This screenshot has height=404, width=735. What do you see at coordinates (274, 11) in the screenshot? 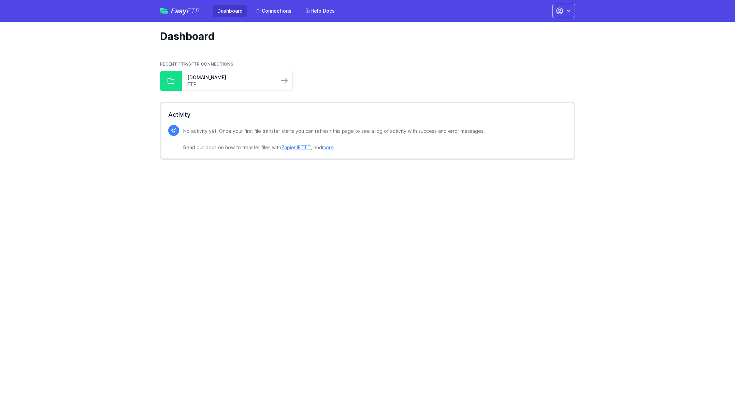
I see `a: Connections` at bounding box center [274, 11].